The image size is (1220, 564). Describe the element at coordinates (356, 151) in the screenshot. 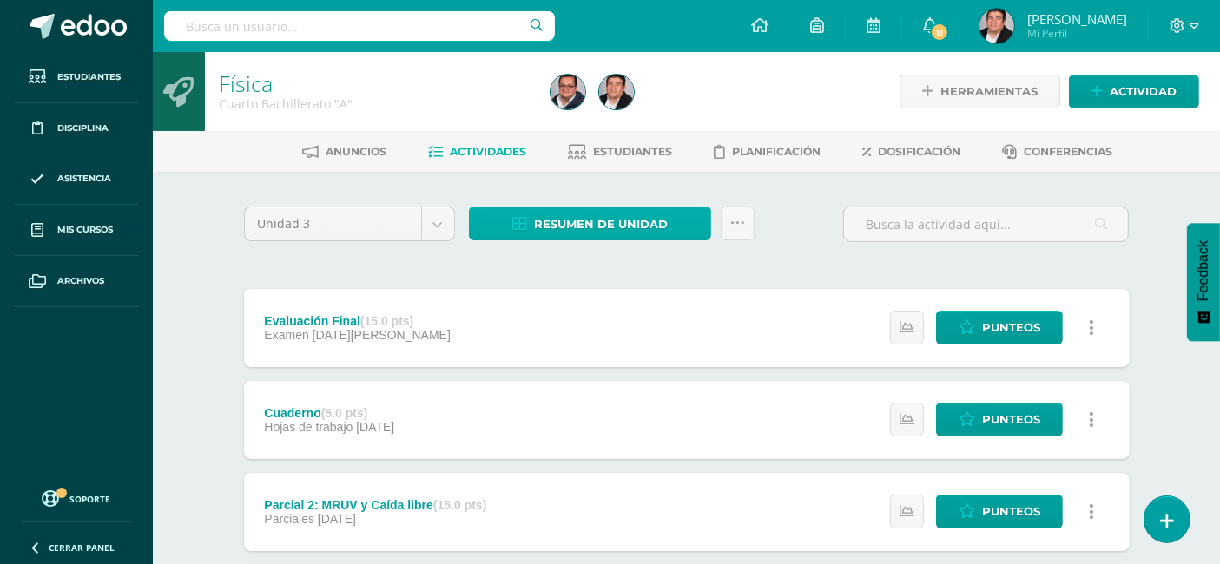

I see `span: Anuncios` at that location.